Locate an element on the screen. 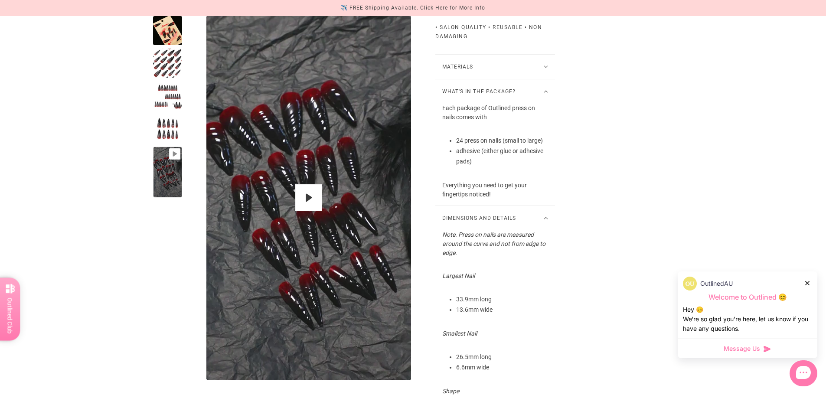 Image resolution: width=826 pixels, height=395 pixels. p: OutlinedAU is located at coordinates (716, 283).